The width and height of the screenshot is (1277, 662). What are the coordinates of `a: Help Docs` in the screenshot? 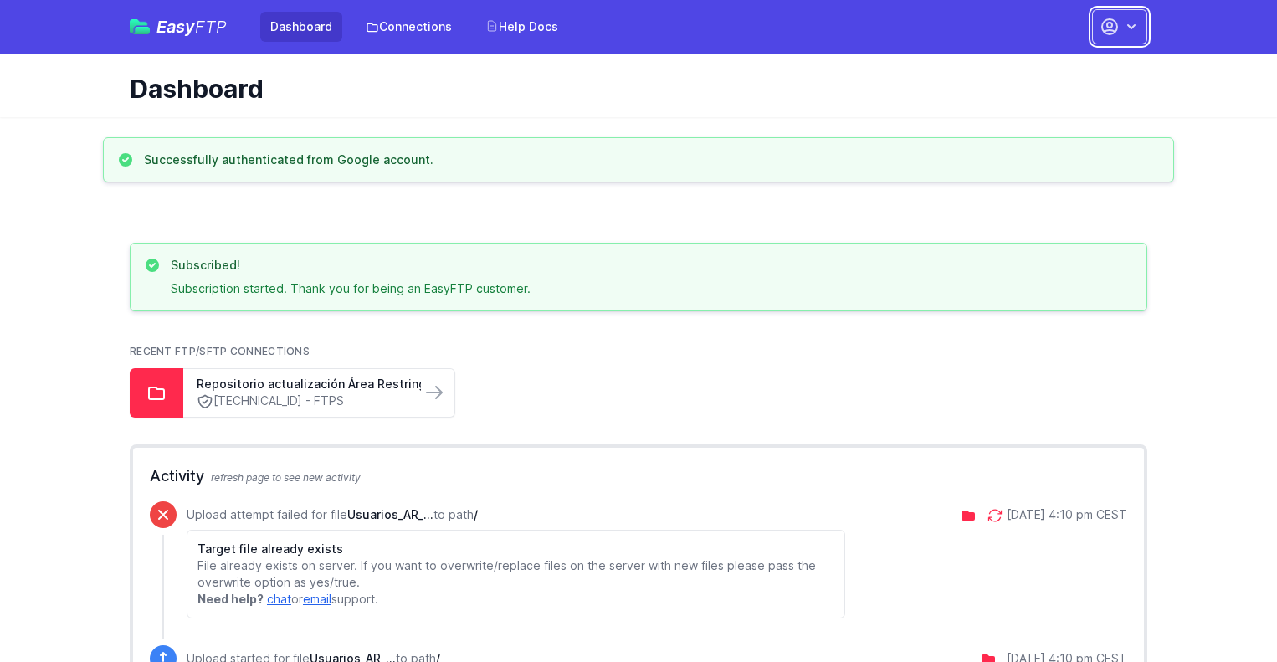 It's located at (521, 27).